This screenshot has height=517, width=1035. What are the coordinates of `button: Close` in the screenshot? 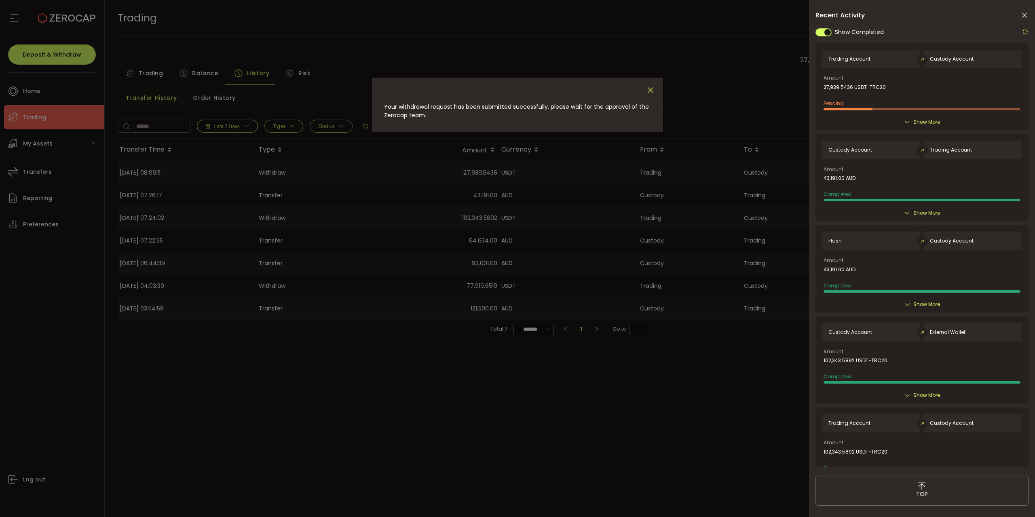 It's located at (651, 90).